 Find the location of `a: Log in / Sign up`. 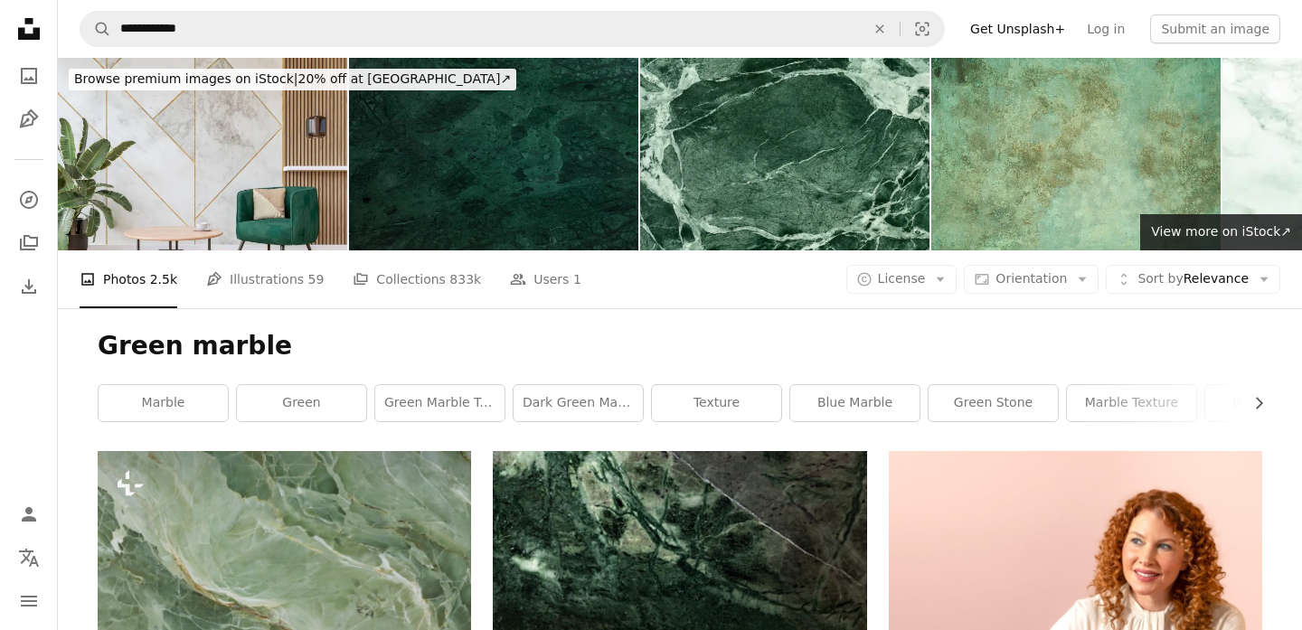

a: Log in / Sign up is located at coordinates (29, 514).